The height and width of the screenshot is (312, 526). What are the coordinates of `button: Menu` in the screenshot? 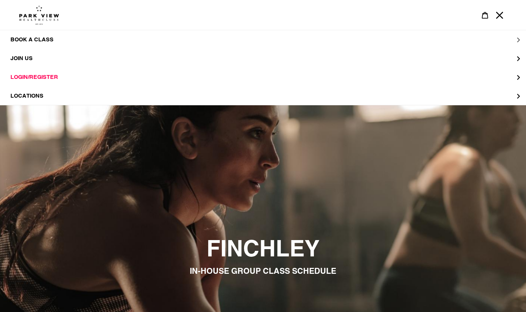 It's located at (499, 15).